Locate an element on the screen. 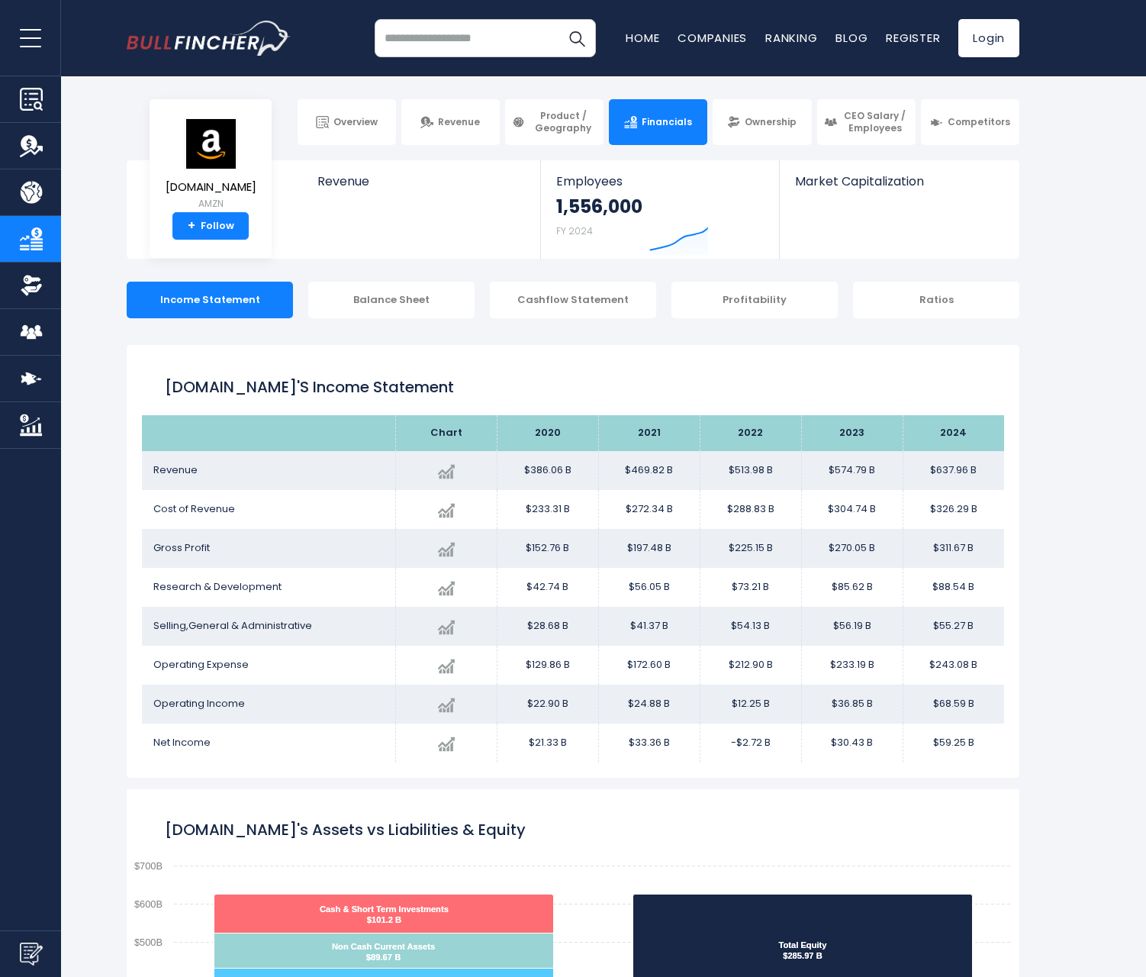  a: Blog is located at coordinates (851, 37).